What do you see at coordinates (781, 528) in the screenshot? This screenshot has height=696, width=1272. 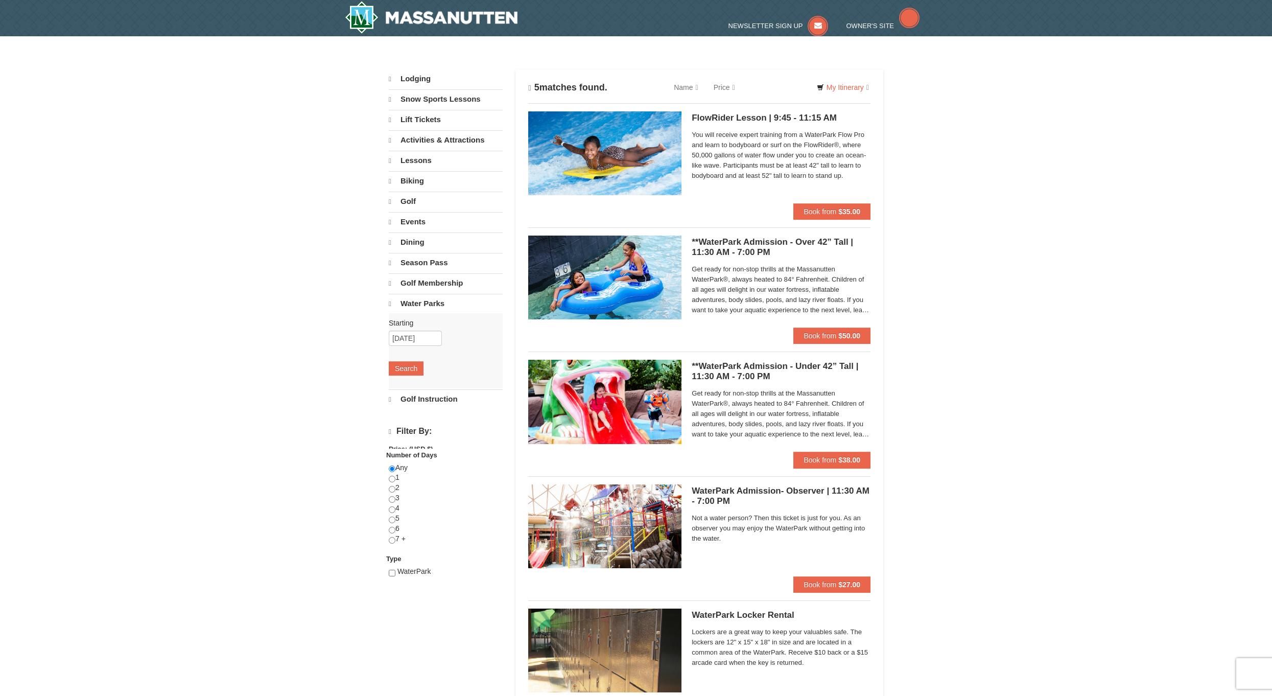 I see `span: Not a water person? Then this ticket is just for you. As an observer you may enjoy the WaterPark ...` at bounding box center [781, 528].